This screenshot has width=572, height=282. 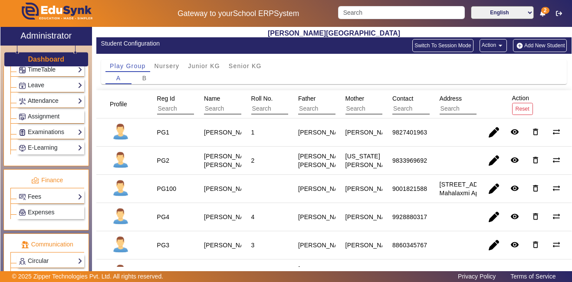 What do you see at coordinates (163, 161) in the screenshot?
I see `div: PG2` at bounding box center [163, 161].